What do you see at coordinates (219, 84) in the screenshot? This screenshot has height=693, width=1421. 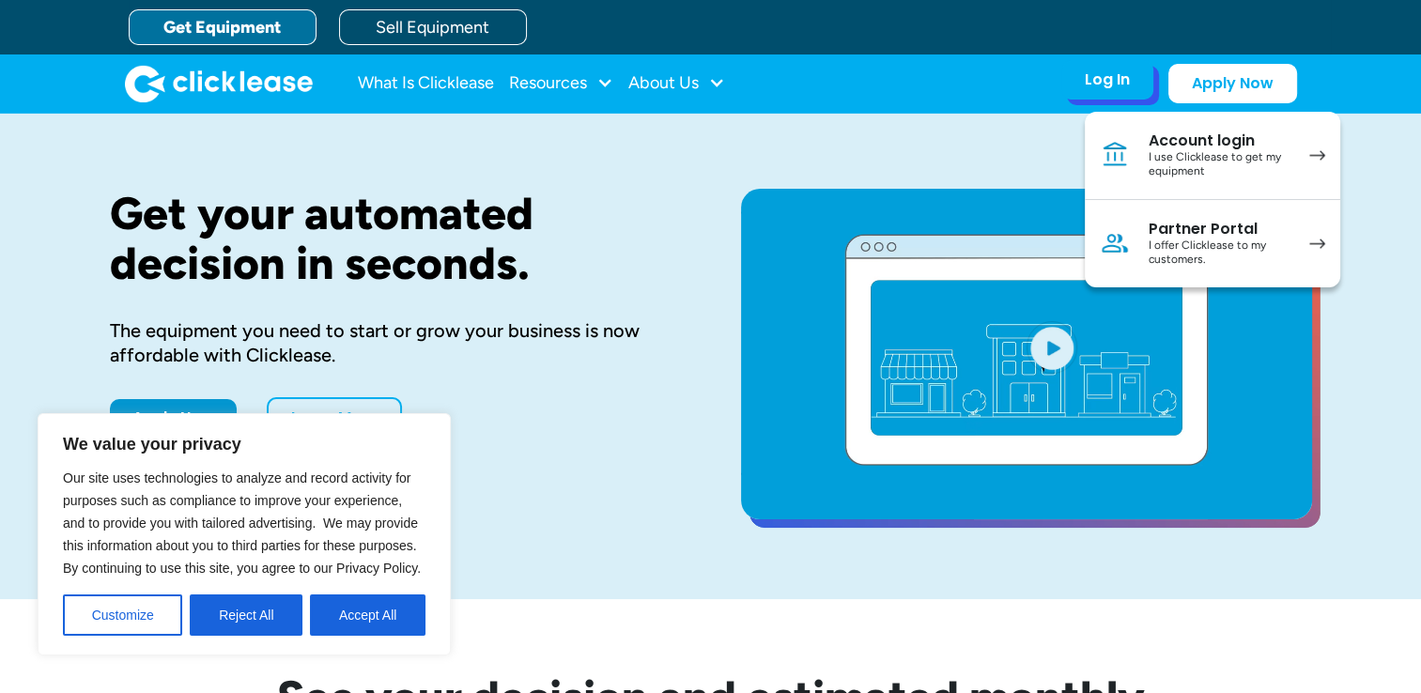 I see `a: home` at bounding box center [219, 84].